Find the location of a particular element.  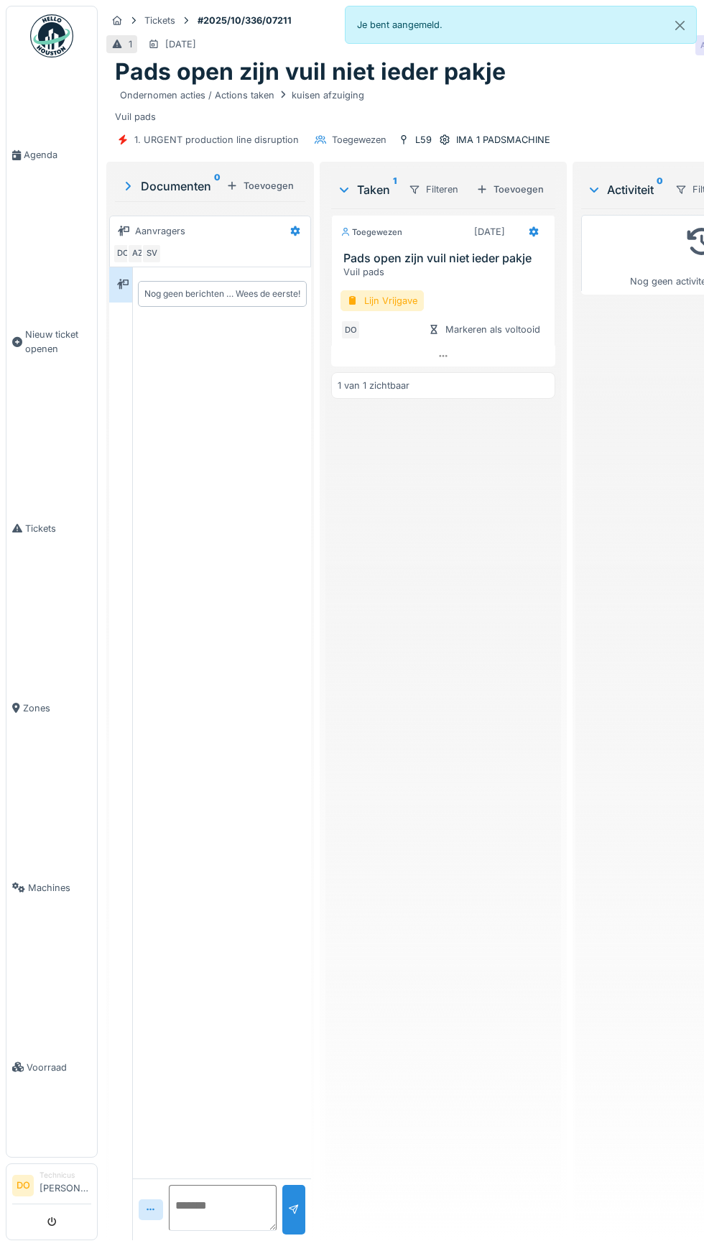

div: Nog geen berichten … Wees de eerste! is located at coordinates (222, 294).